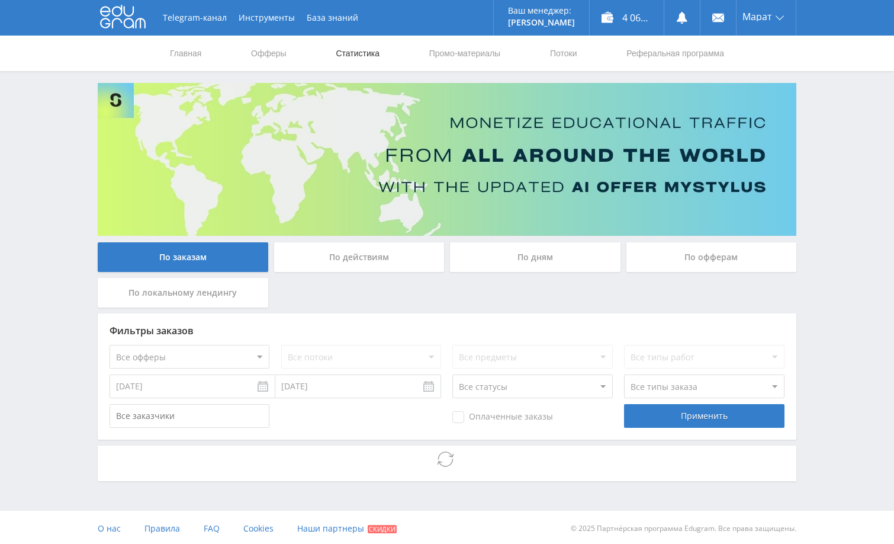 This screenshot has height=544, width=894. I want to click on a: Статистика, so click(358, 53).